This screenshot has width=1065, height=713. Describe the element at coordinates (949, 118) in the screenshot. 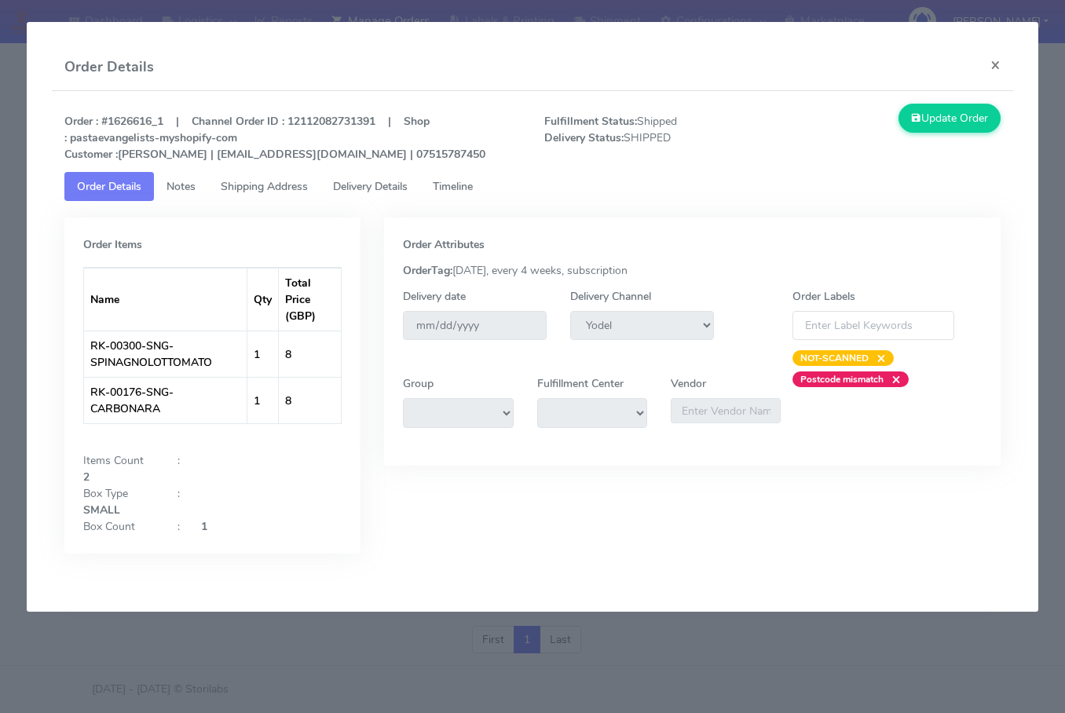

I see `button: Update Order` at that location.